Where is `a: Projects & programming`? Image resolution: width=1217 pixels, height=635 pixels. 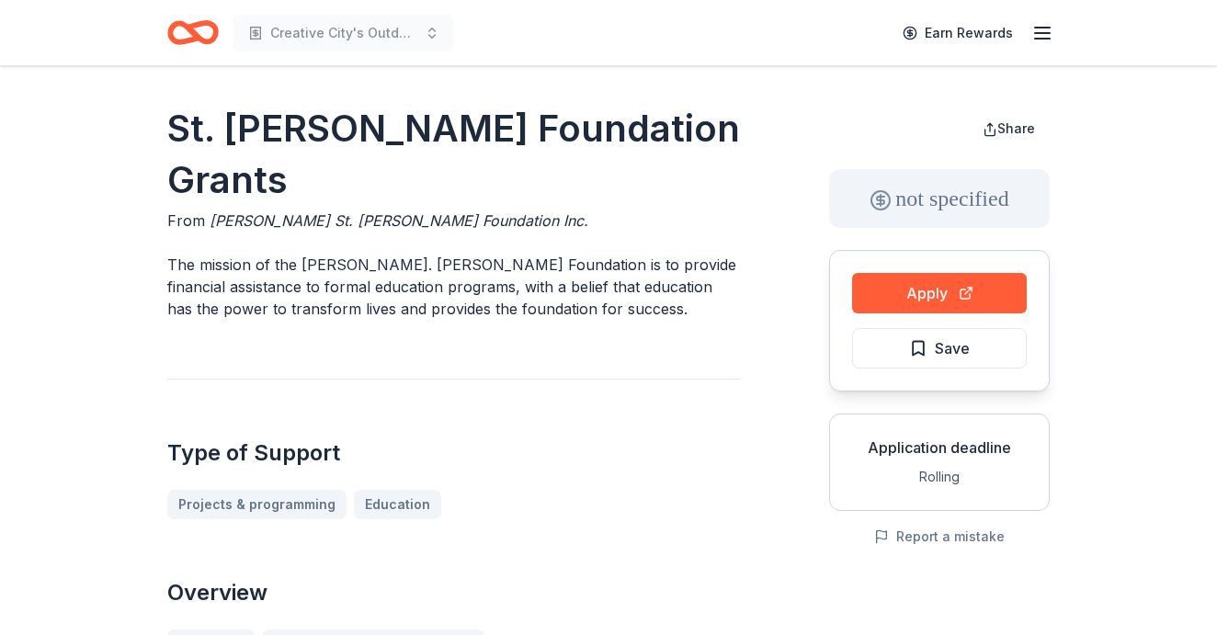 a: Projects & programming is located at coordinates (256, 504).